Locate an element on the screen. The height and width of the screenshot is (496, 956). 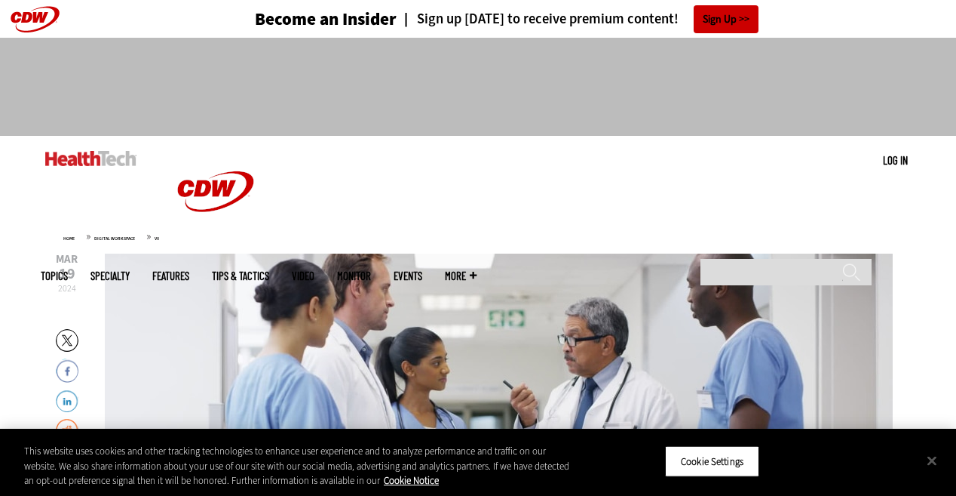
a: CDW is located at coordinates (216, 243).